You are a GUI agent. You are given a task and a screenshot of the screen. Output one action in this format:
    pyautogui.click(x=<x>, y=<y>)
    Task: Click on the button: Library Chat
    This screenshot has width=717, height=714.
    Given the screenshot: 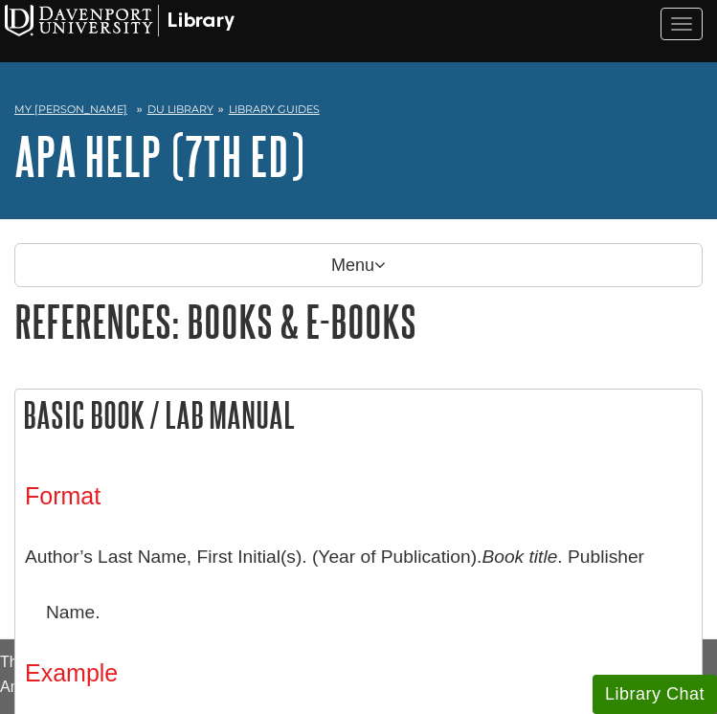 What is the action you would take?
    pyautogui.click(x=655, y=694)
    